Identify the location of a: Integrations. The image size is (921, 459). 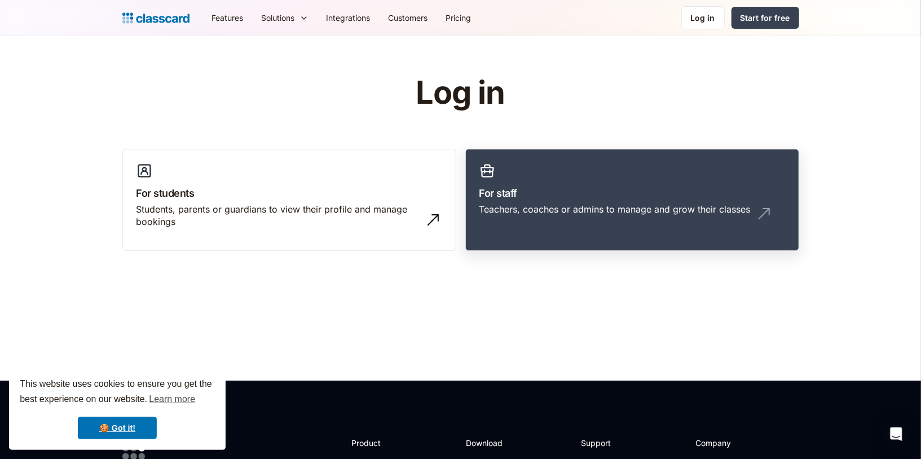
(349, 17).